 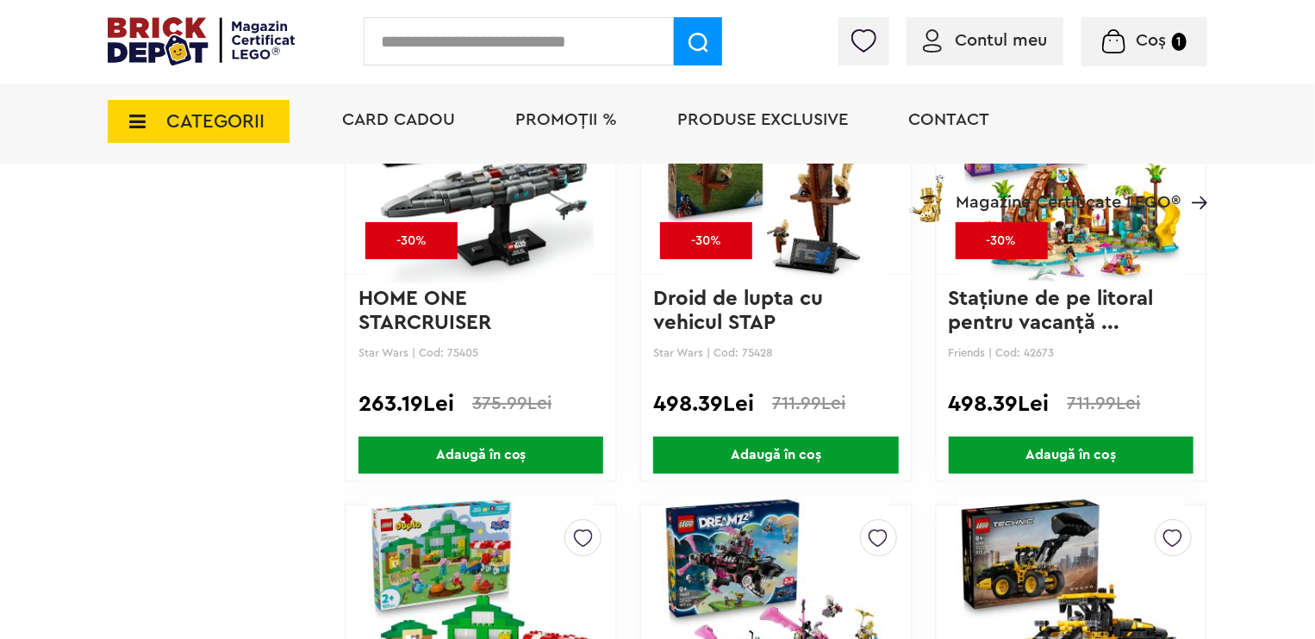 What do you see at coordinates (740, 311) in the screenshot?
I see `a: Droid de lupta cu vehicul STAP` at bounding box center [740, 311].